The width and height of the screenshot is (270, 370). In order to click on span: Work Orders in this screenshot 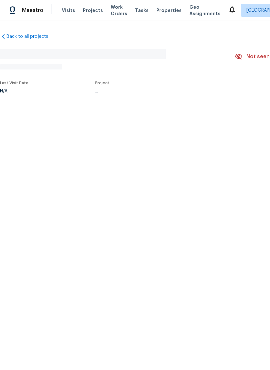, I will do `click(119, 10)`.